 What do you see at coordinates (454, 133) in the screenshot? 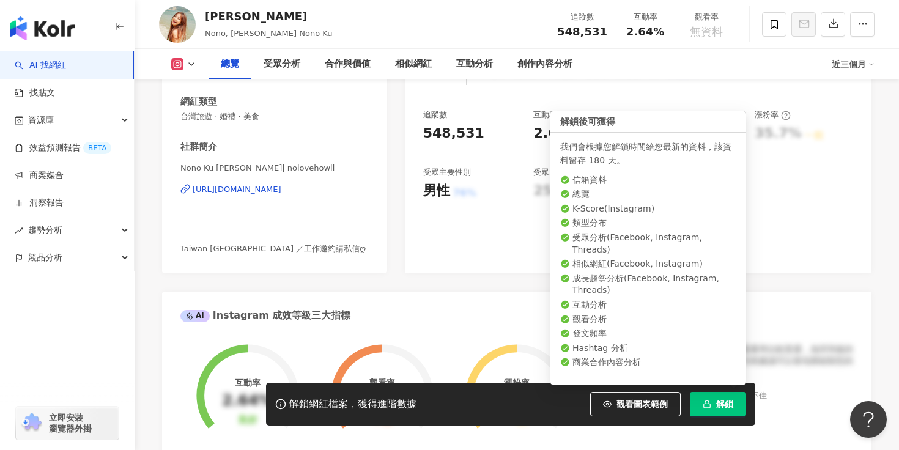
I see `div: 548,531` at bounding box center [454, 133].